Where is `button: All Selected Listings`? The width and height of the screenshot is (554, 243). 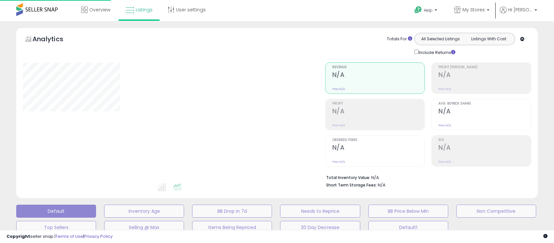 button: All Selected Listings is located at coordinates (441, 39).